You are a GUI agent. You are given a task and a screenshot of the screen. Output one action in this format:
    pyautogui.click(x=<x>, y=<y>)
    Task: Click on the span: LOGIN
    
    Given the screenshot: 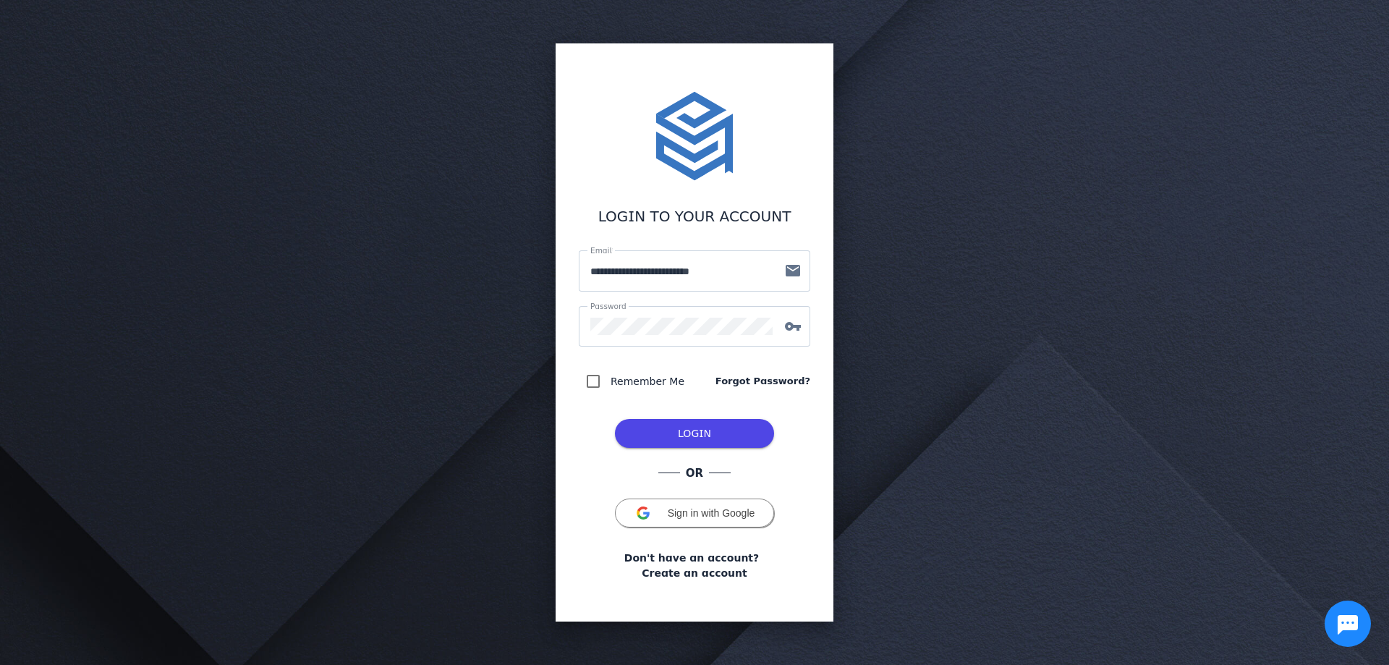 What is the action you would take?
    pyautogui.click(x=695, y=433)
    